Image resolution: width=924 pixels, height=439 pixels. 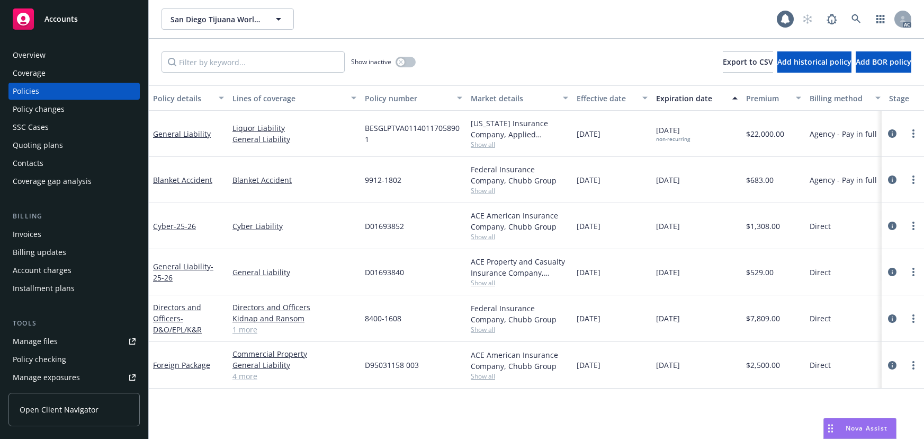 What do you see at coordinates (74, 216) in the screenshot?
I see `div: Billing` at bounding box center [74, 216].